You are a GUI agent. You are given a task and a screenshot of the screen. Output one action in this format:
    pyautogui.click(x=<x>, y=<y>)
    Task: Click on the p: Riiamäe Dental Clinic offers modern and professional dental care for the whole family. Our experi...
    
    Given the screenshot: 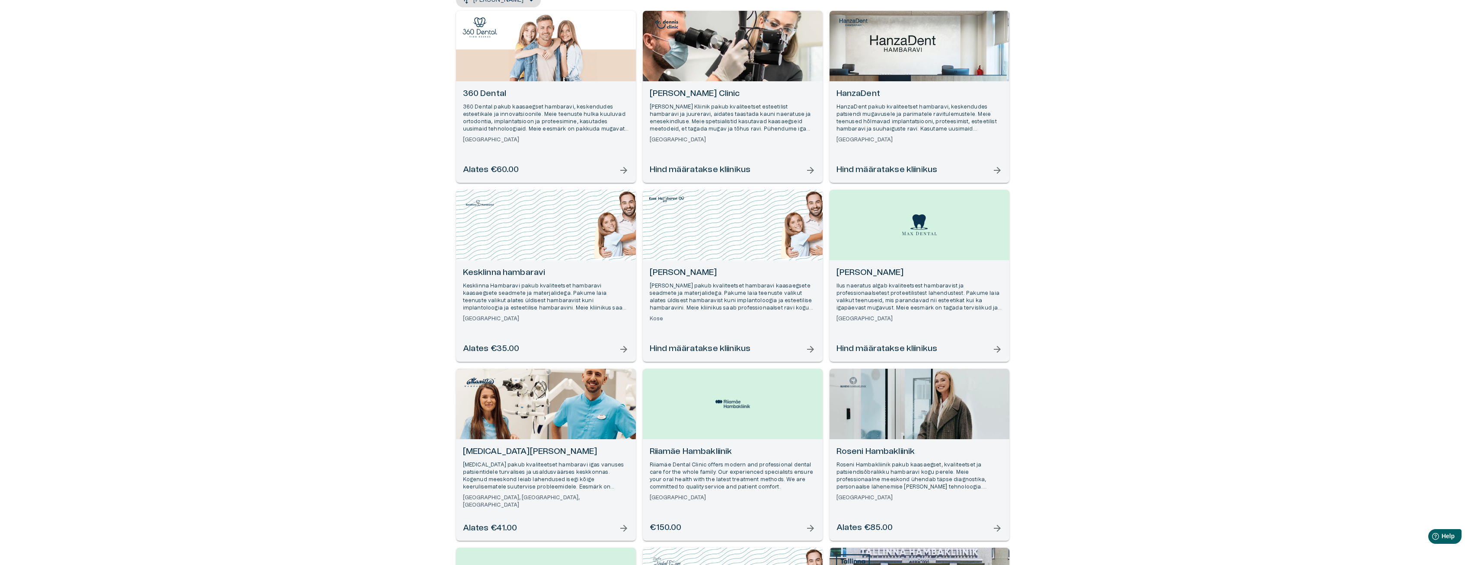 What is the action you would take?
    pyautogui.click(x=733, y=476)
    